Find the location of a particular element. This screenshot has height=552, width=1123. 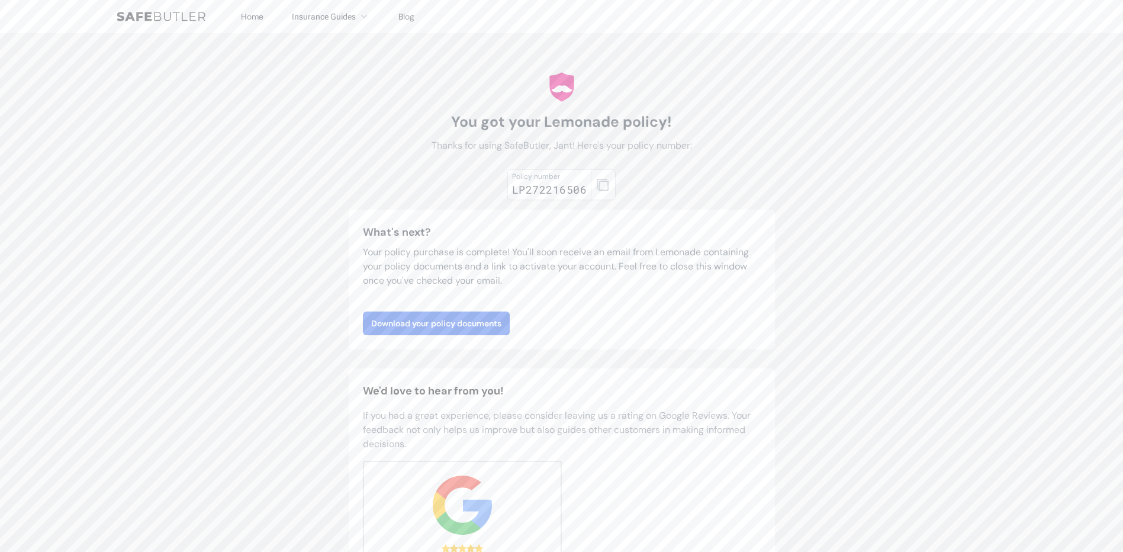

button: Insurance Guides is located at coordinates (331, 17).